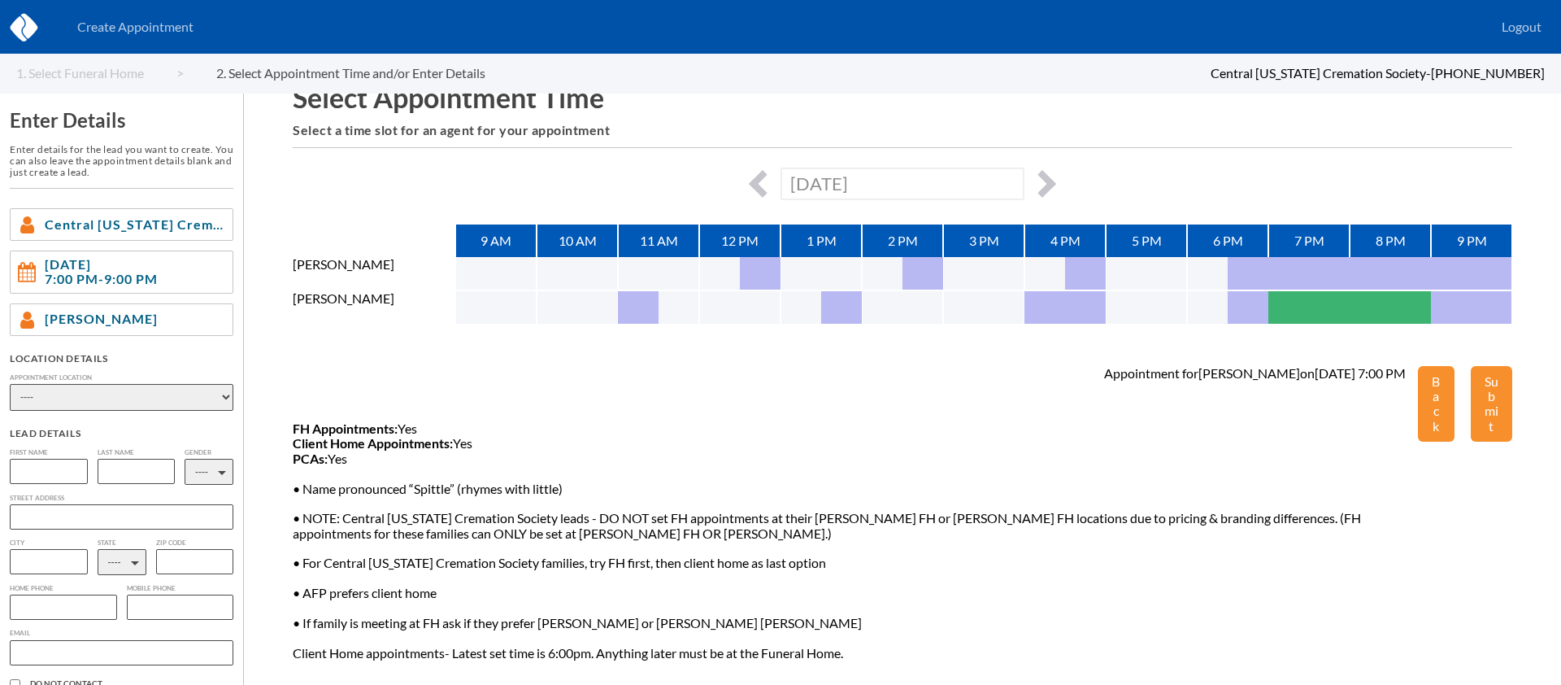 This screenshot has width=1561, height=685. What do you see at coordinates (1472, 241) in the screenshot?
I see `div: 9 PM` at bounding box center [1472, 241].